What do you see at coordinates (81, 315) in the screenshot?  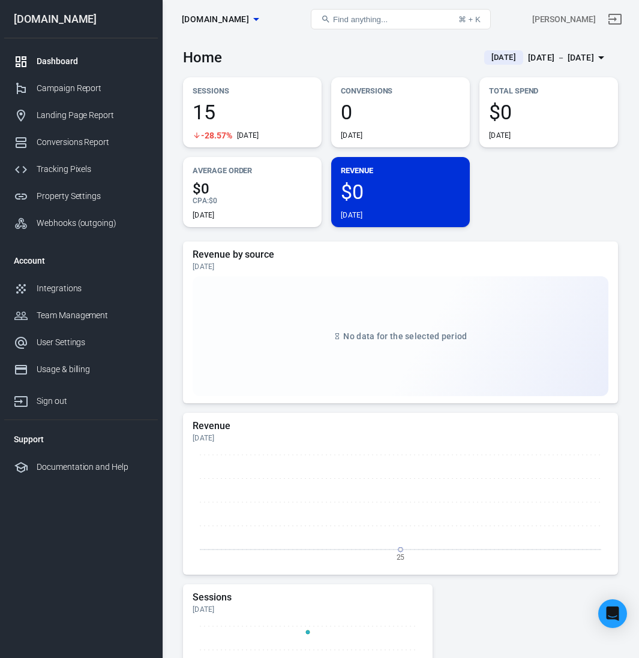 I see `a: Team Management` at bounding box center [81, 315].